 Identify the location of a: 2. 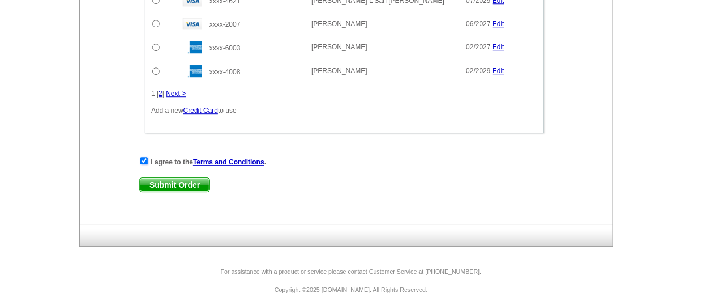
(160, 93).